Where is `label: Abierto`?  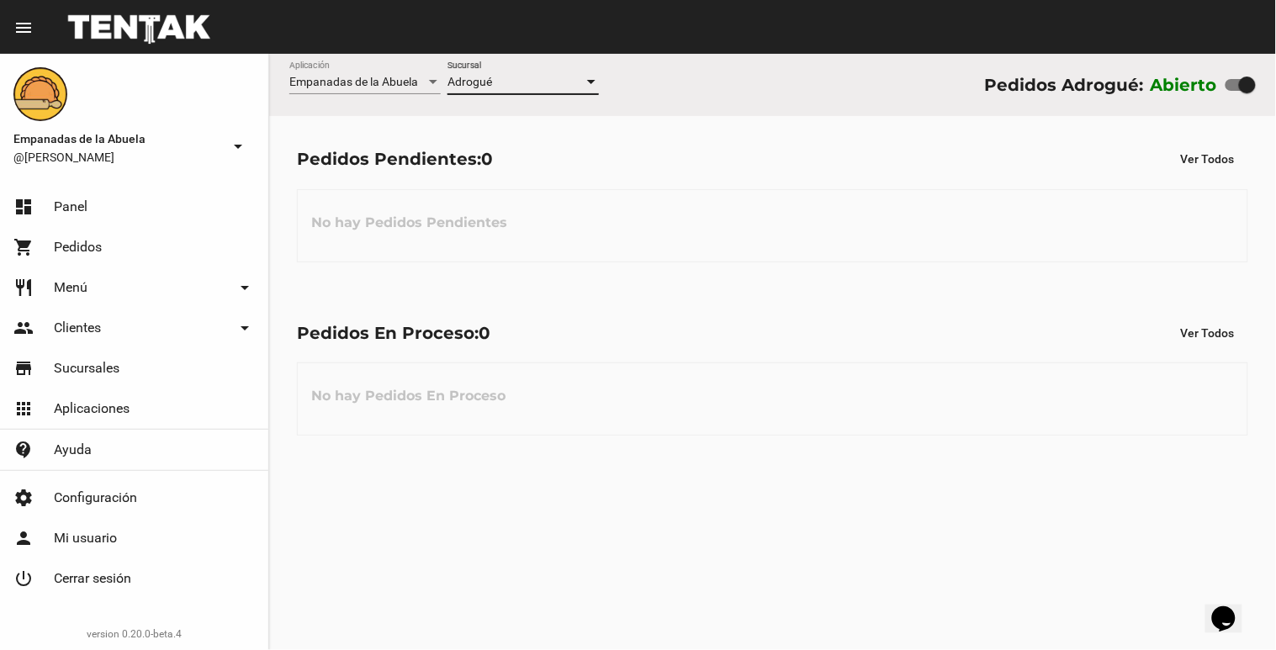
label: Abierto is located at coordinates (1185, 85).